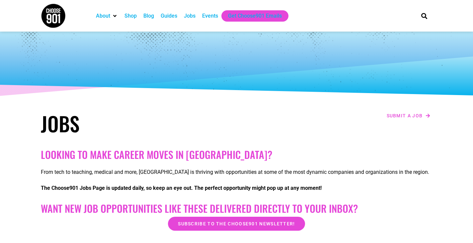 Image resolution: width=473 pixels, height=243 pixels. I want to click on div: Shop, so click(130, 16).